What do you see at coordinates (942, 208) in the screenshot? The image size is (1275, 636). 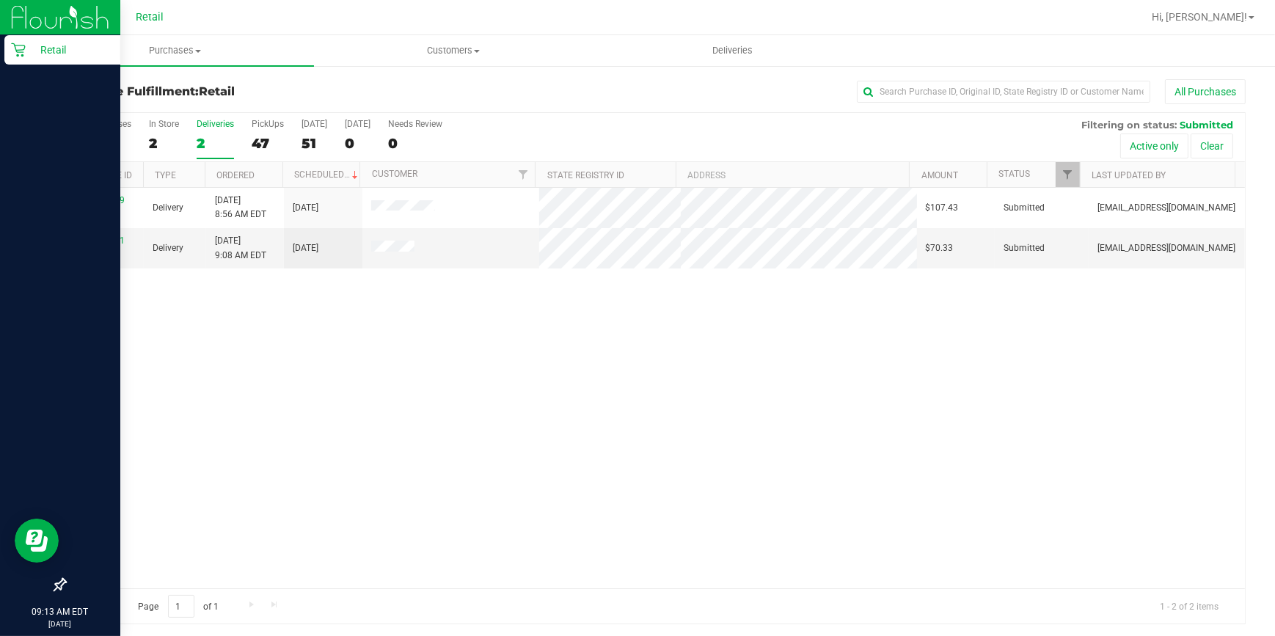 I see `span: $107.43` at bounding box center [942, 208].